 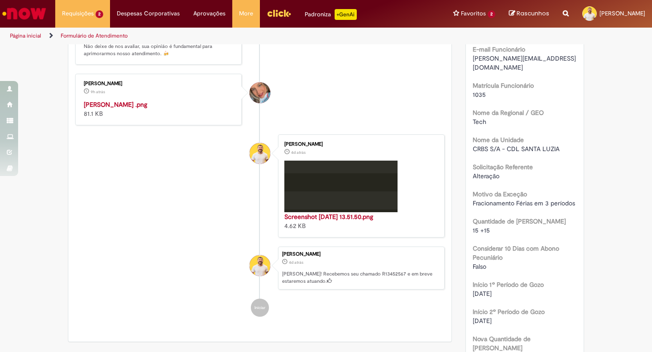 I want to click on b: E-mail Funcionário, so click(x=499, y=49).